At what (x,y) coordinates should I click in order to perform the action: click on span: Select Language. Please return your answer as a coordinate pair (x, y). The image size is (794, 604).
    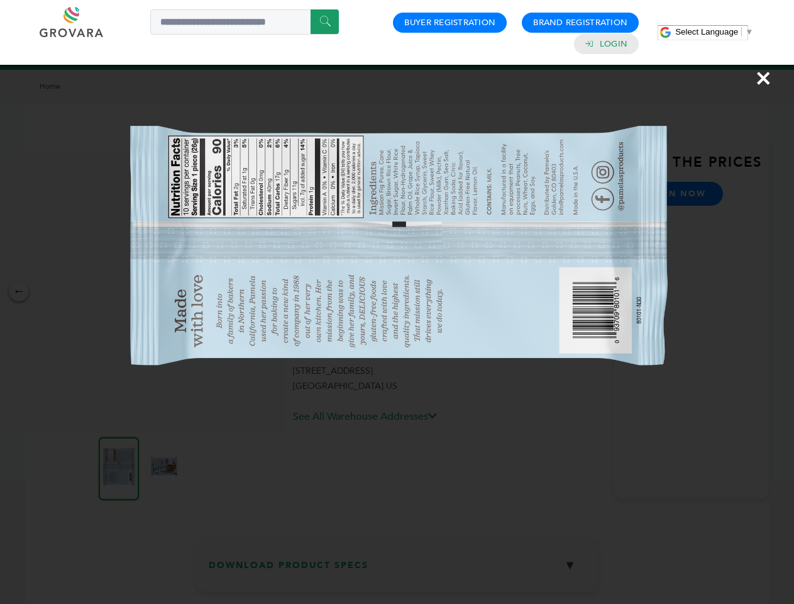
    Looking at the image, I should click on (707, 31).